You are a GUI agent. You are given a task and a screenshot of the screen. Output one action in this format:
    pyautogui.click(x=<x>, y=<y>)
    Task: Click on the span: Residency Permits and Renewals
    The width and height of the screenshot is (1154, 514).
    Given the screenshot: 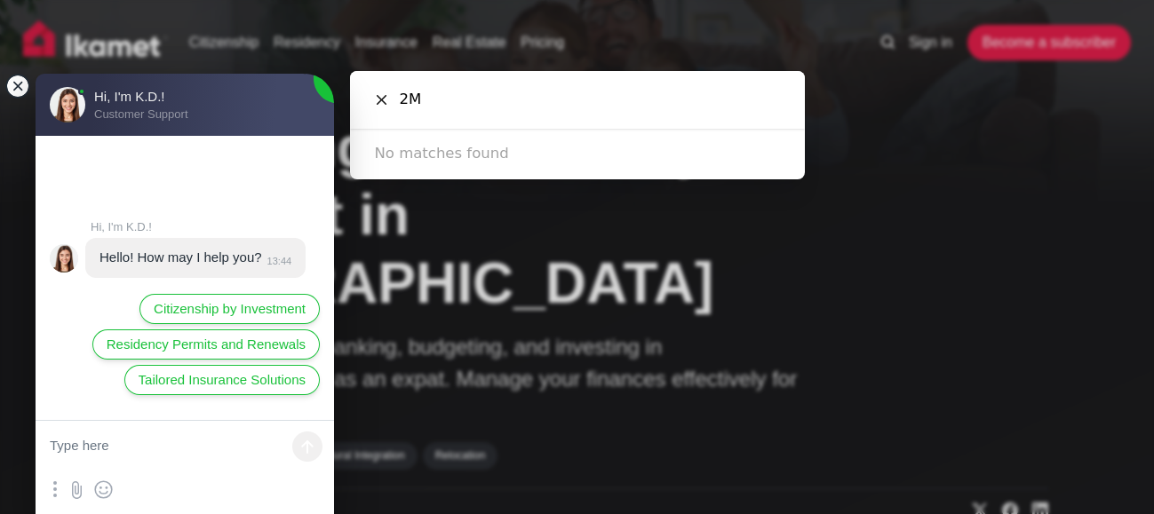 What is the action you would take?
    pyautogui.click(x=206, y=345)
    